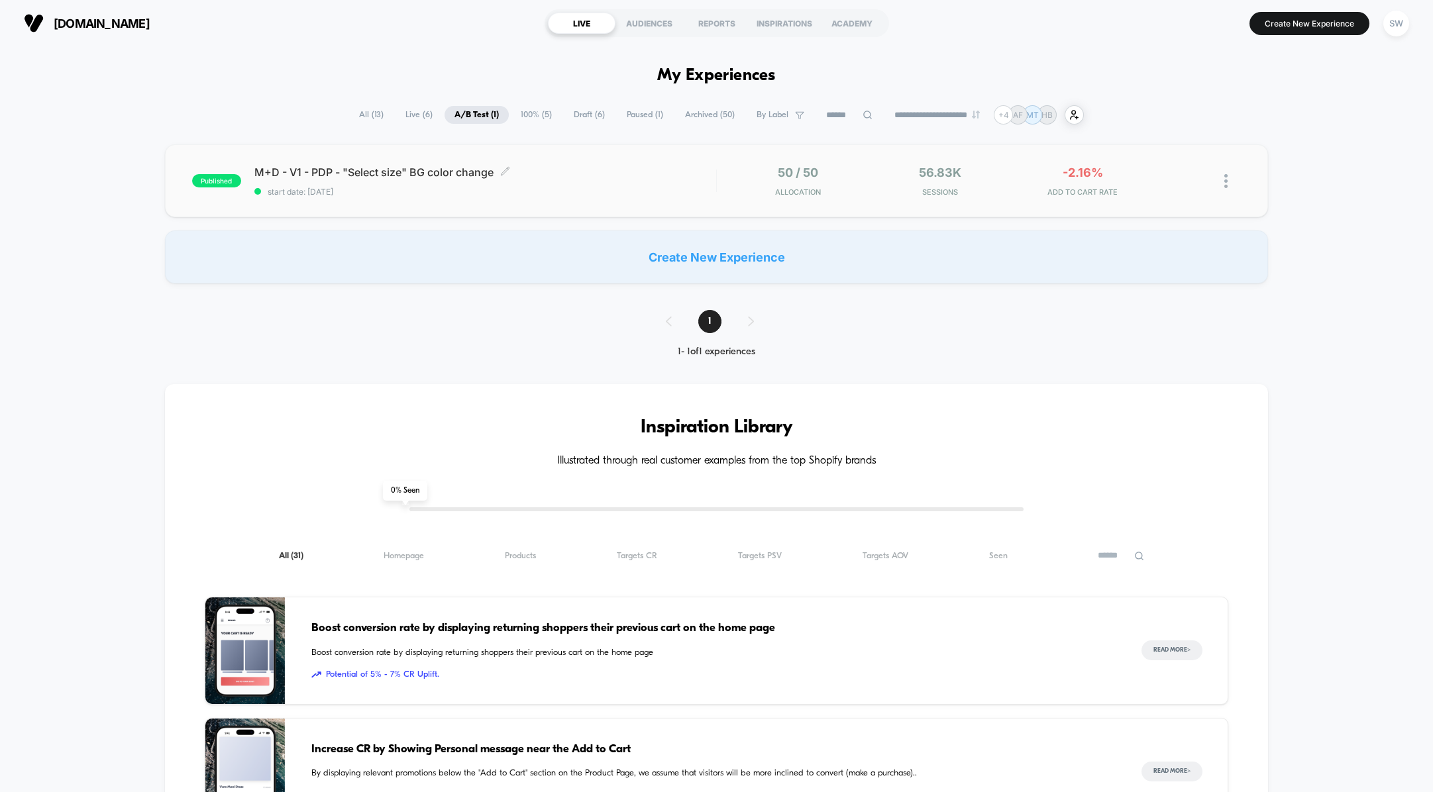  What do you see at coordinates (717, 461) in the screenshot?
I see `h4: Illustrated through real customer examples from the top Shopify brands` at bounding box center [717, 461].